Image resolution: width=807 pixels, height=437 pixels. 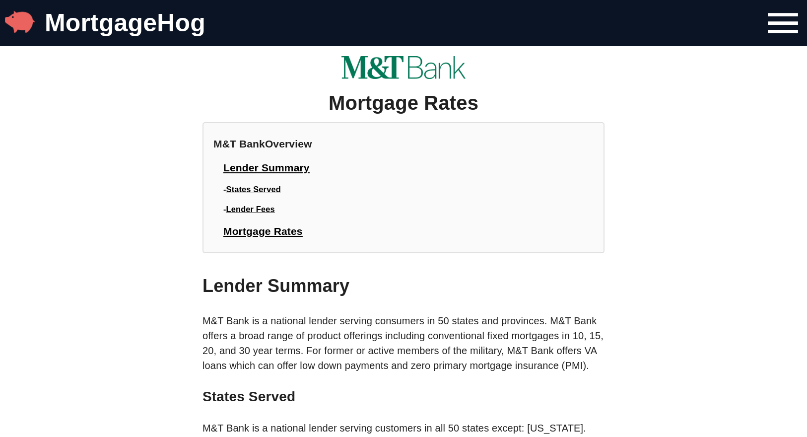 What do you see at coordinates (404, 343) in the screenshot?
I see `p: M&T Bank is a national lender serving consumers in 50 states and provinces. M&T Bank offers a bro...` at bounding box center [404, 343].